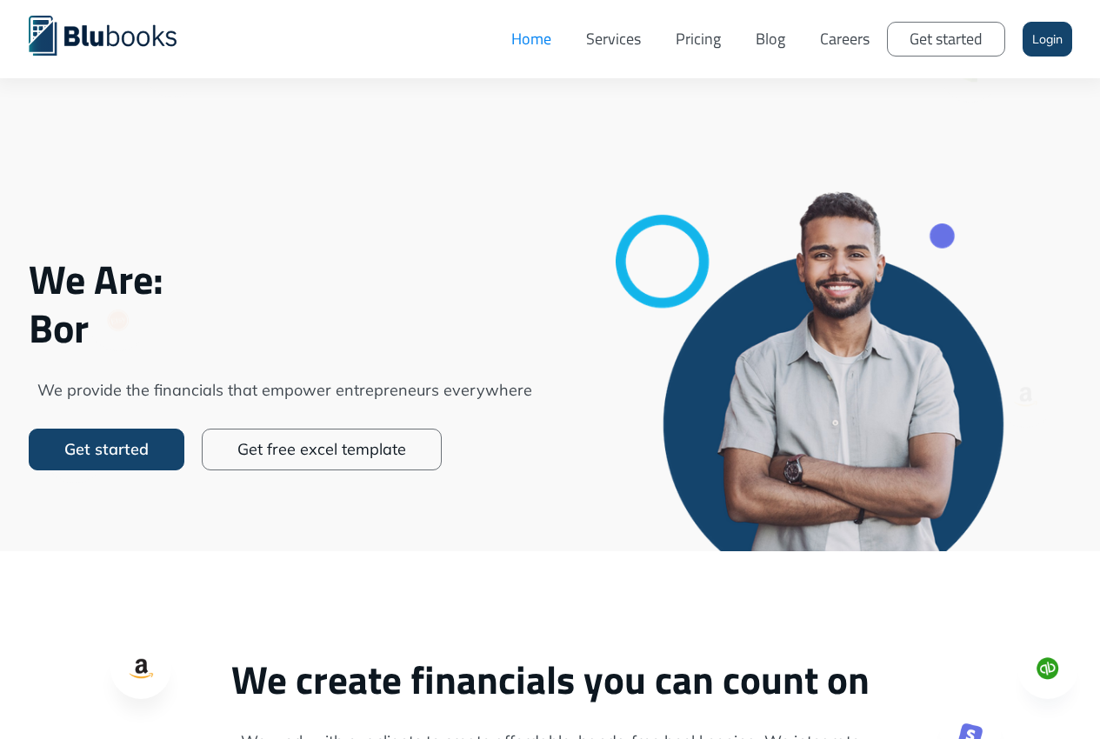 The width and height of the screenshot is (1100, 739). Describe the element at coordinates (531, 39) in the screenshot. I see `a: Home` at that location.